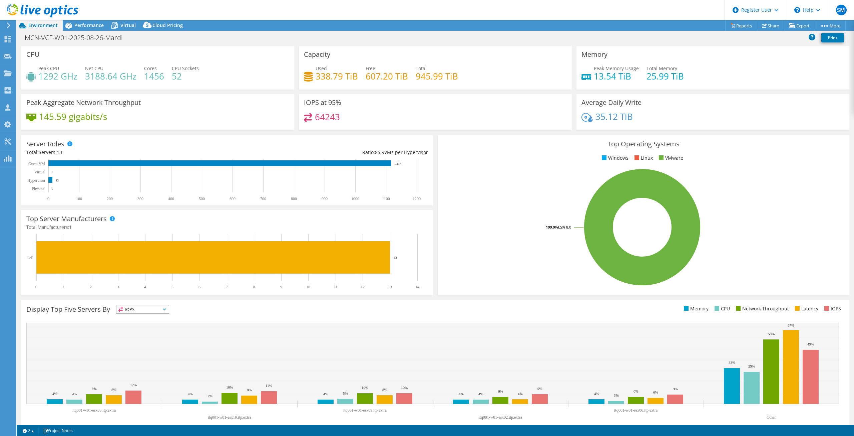  I want to click on text: 600, so click(233, 199).